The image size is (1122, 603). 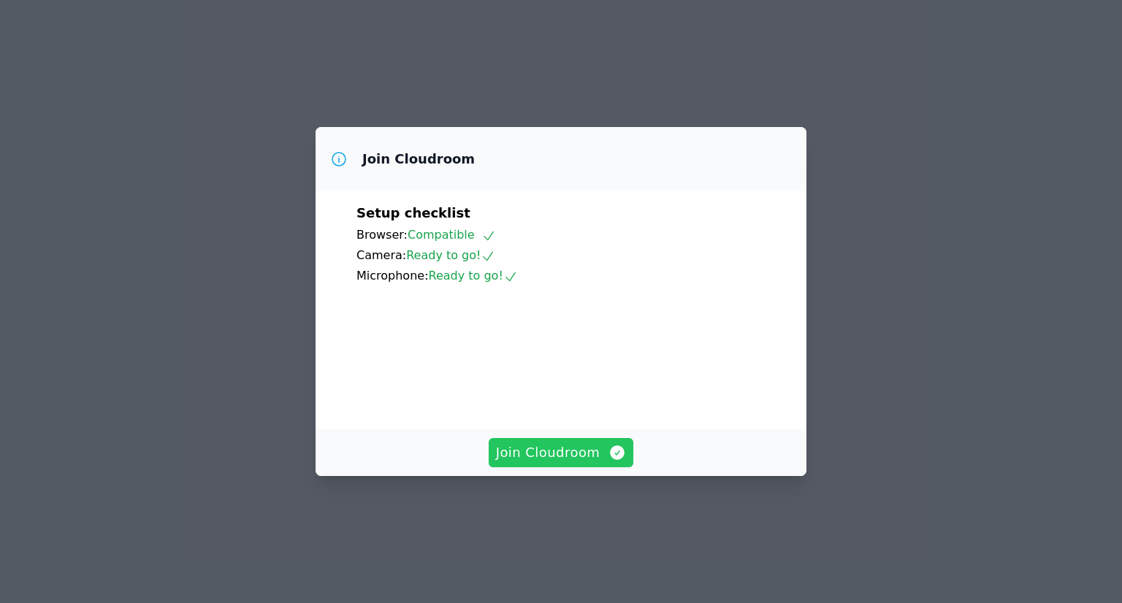 I want to click on span: Compatible, so click(x=451, y=234).